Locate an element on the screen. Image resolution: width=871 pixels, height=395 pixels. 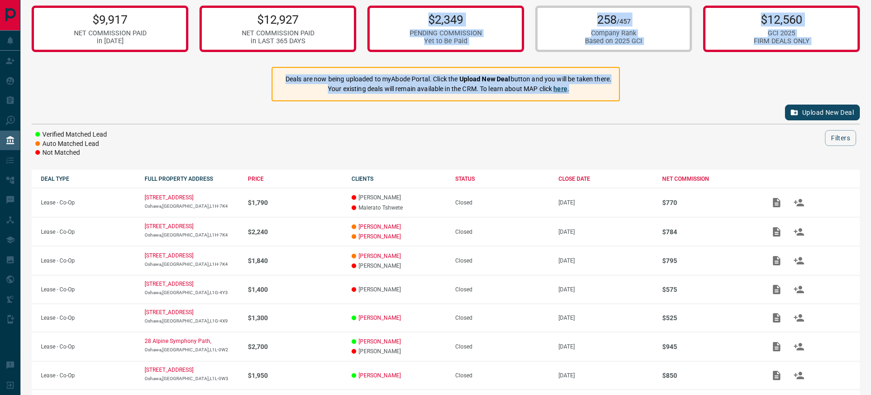
p: $525 is located at coordinates (709, 318).